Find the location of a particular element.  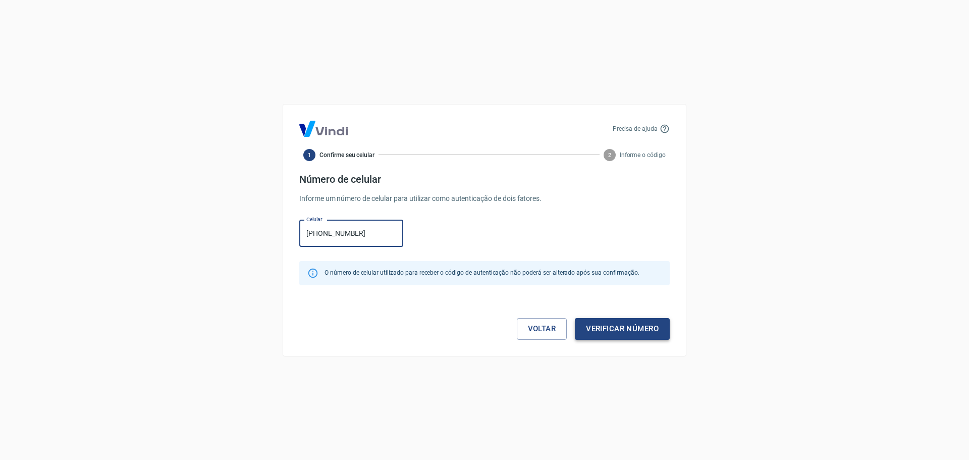

div: O número de celular utilizado para receber o código de autenticação não poderá ser alterado após ... is located at coordinates (481, 273).